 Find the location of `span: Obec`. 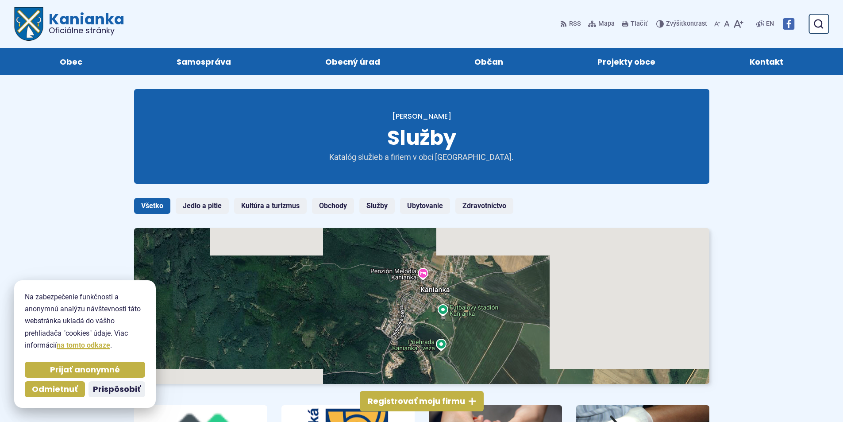

span: Obec is located at coordinates (71, 61).